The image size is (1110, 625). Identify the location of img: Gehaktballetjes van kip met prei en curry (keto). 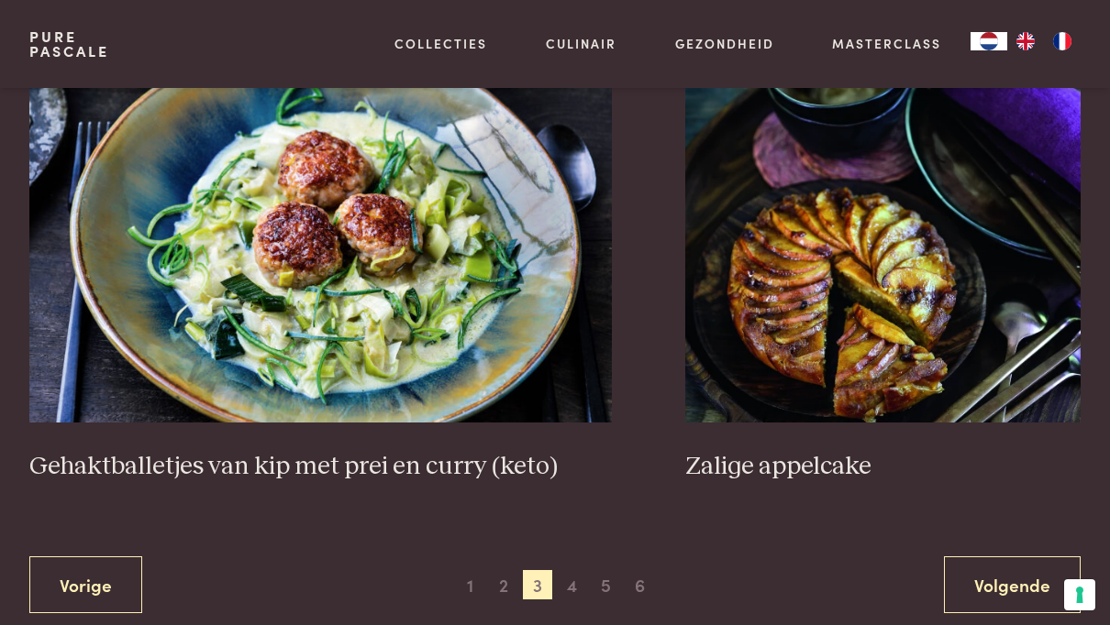
(320, 239).